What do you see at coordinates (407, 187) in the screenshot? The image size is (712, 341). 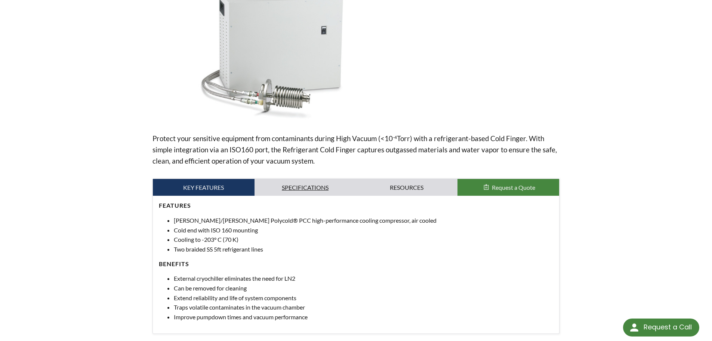 I see `a: Resources` at bounding box center [407, 187].